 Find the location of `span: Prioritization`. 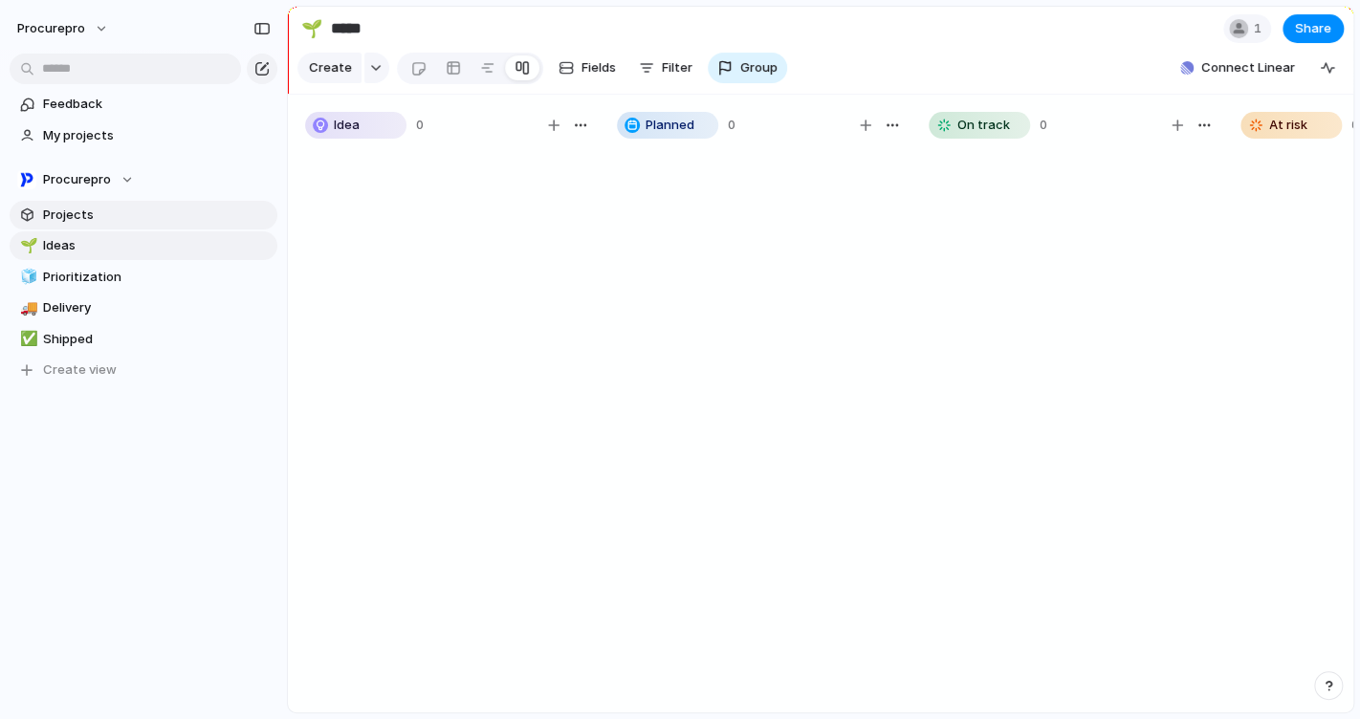

span: Prioritization is located at coordinates (157, 277).